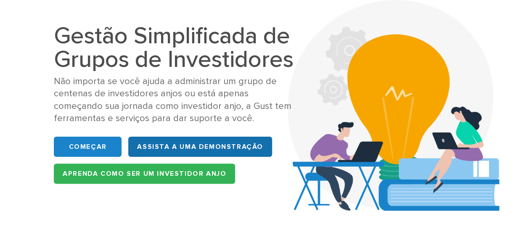 The width and height of the screenshot is (532, 246). I want to click on a: Aprenda como ser um investidor anjo, so click(144, 174).